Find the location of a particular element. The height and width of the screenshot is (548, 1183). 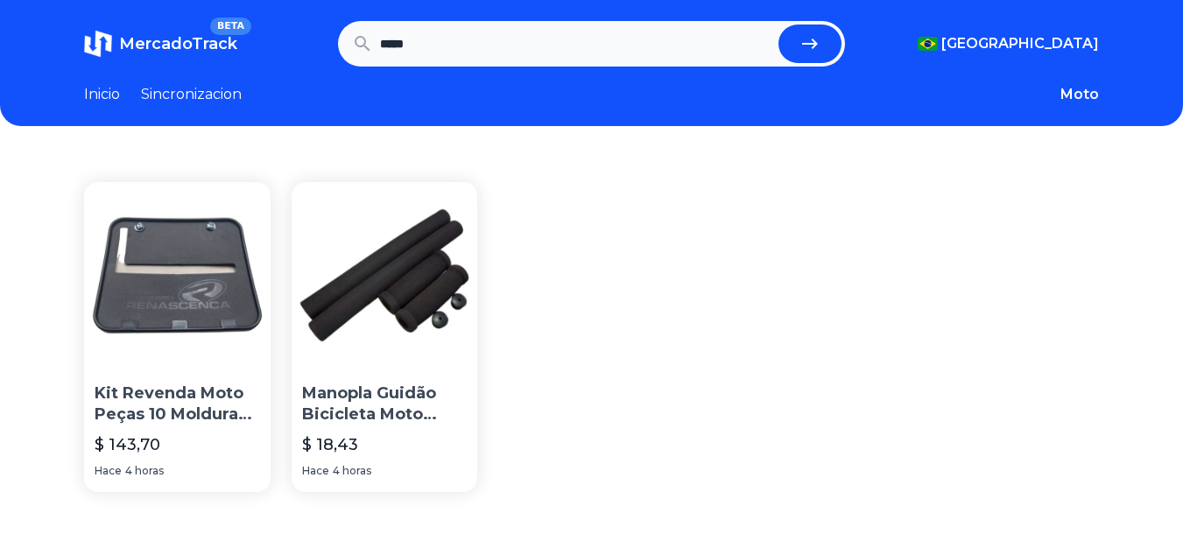

p: Manopla Guidão Bicicleta Moto Beach Espuma Jogo 4 Peças Bike is located at coordinates (384, 405).